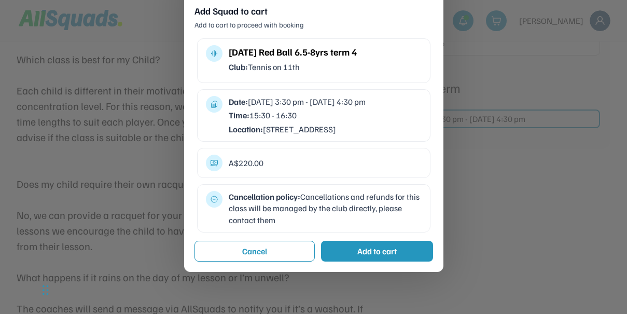  Describe the element at coordinates (238, 102) in the screenshot. I see `strong: Date:` at that location.